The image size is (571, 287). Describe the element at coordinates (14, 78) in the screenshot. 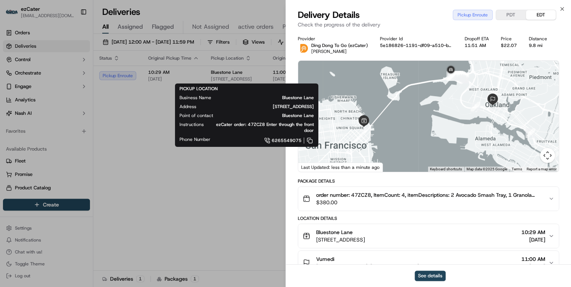

I see `img: 1736555255976-a54dd68f-1ca7-489b-9aae-adbdc363a1c4` at that location.